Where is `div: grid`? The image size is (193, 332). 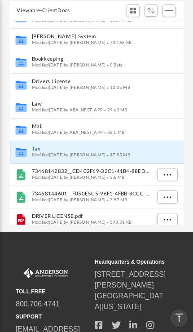
div: grid is located at coordinates (97, 123).